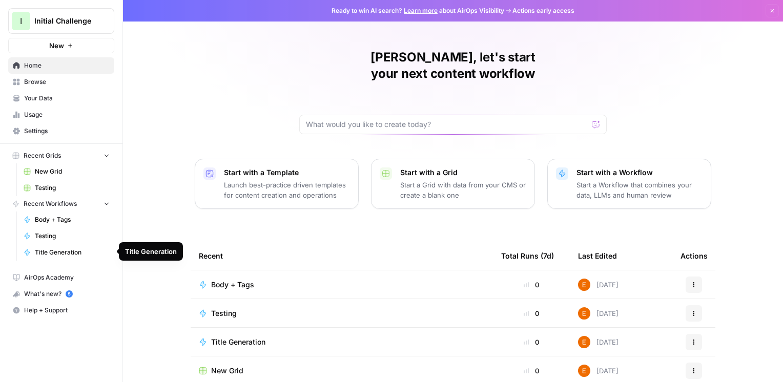  I want to click on div: Actions, so click(693, 256).